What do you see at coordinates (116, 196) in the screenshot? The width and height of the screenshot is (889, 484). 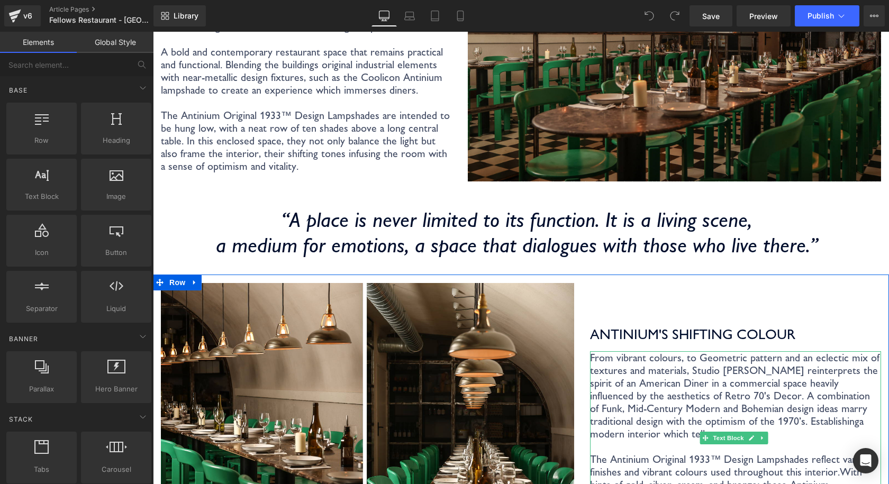 I see `span: Image` at bounding box center [116, 196].